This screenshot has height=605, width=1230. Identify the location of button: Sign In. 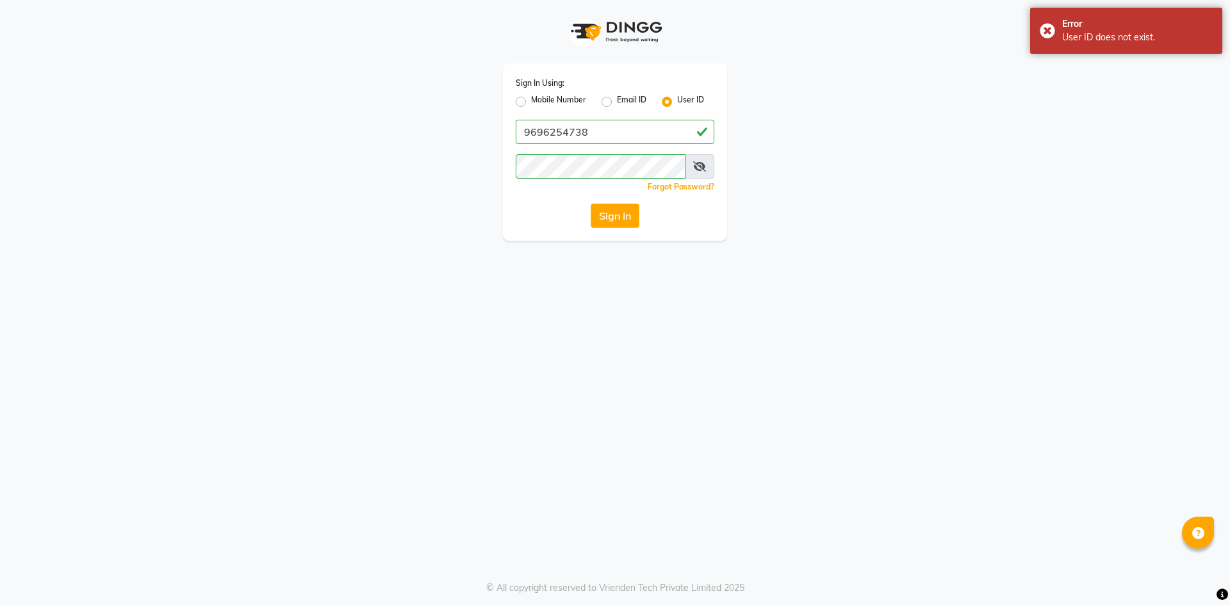
(615, 216).